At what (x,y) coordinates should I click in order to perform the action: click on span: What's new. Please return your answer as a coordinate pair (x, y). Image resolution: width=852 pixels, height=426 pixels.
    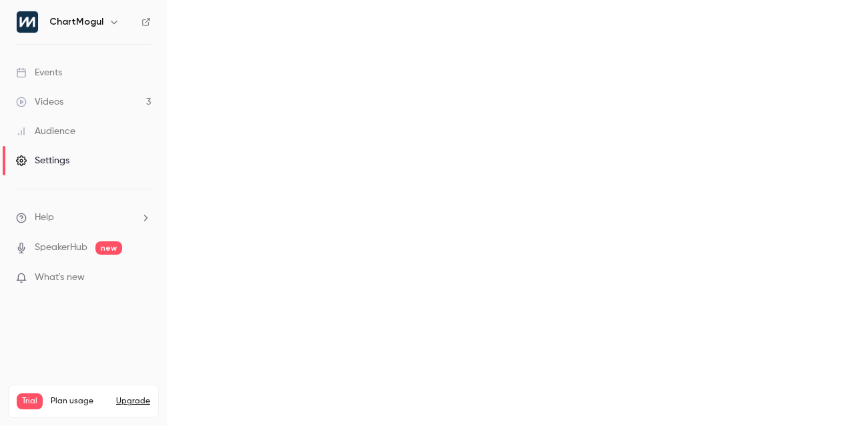
    Looking at the image, I should click on (59, 278).